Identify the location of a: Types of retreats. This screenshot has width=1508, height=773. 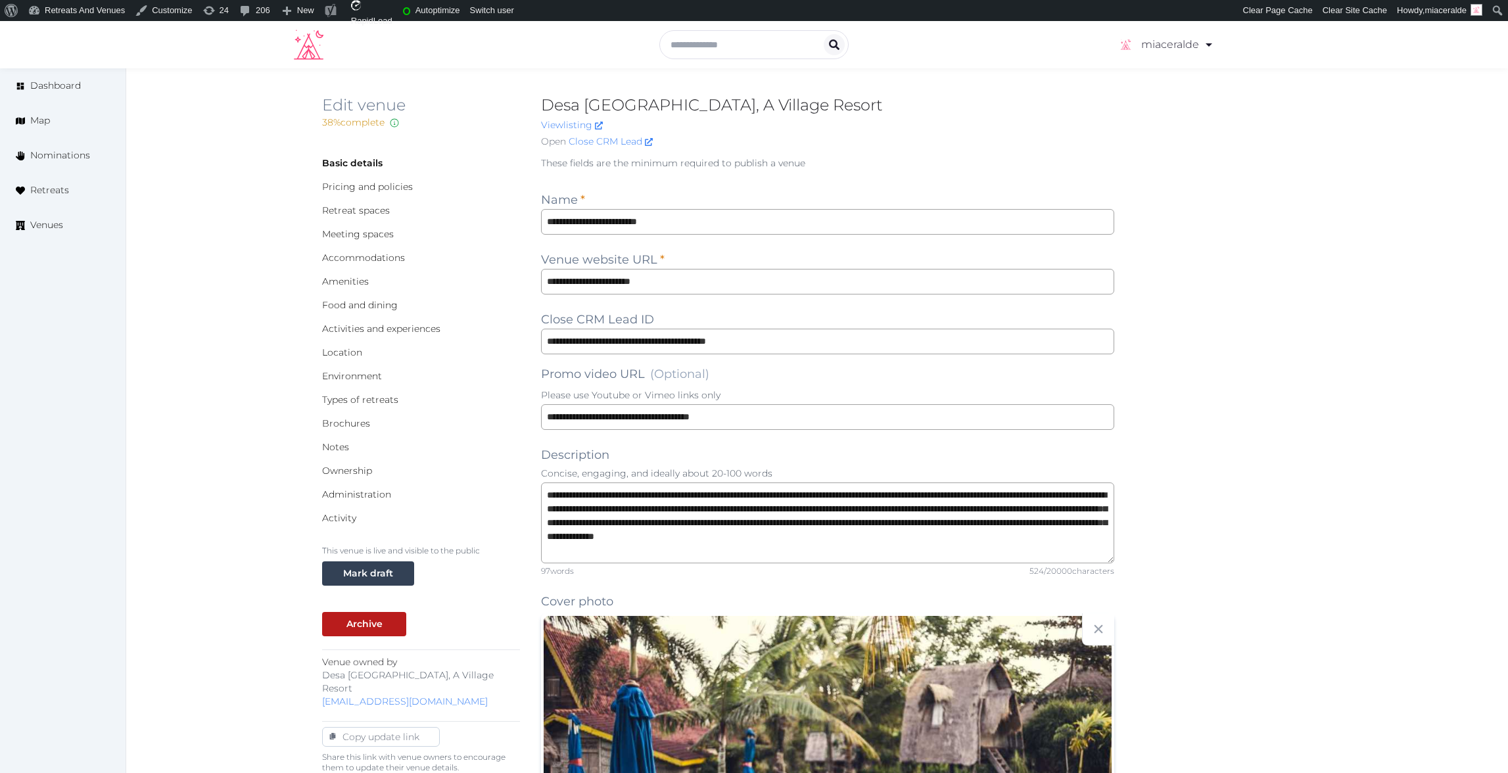
(360, 400).